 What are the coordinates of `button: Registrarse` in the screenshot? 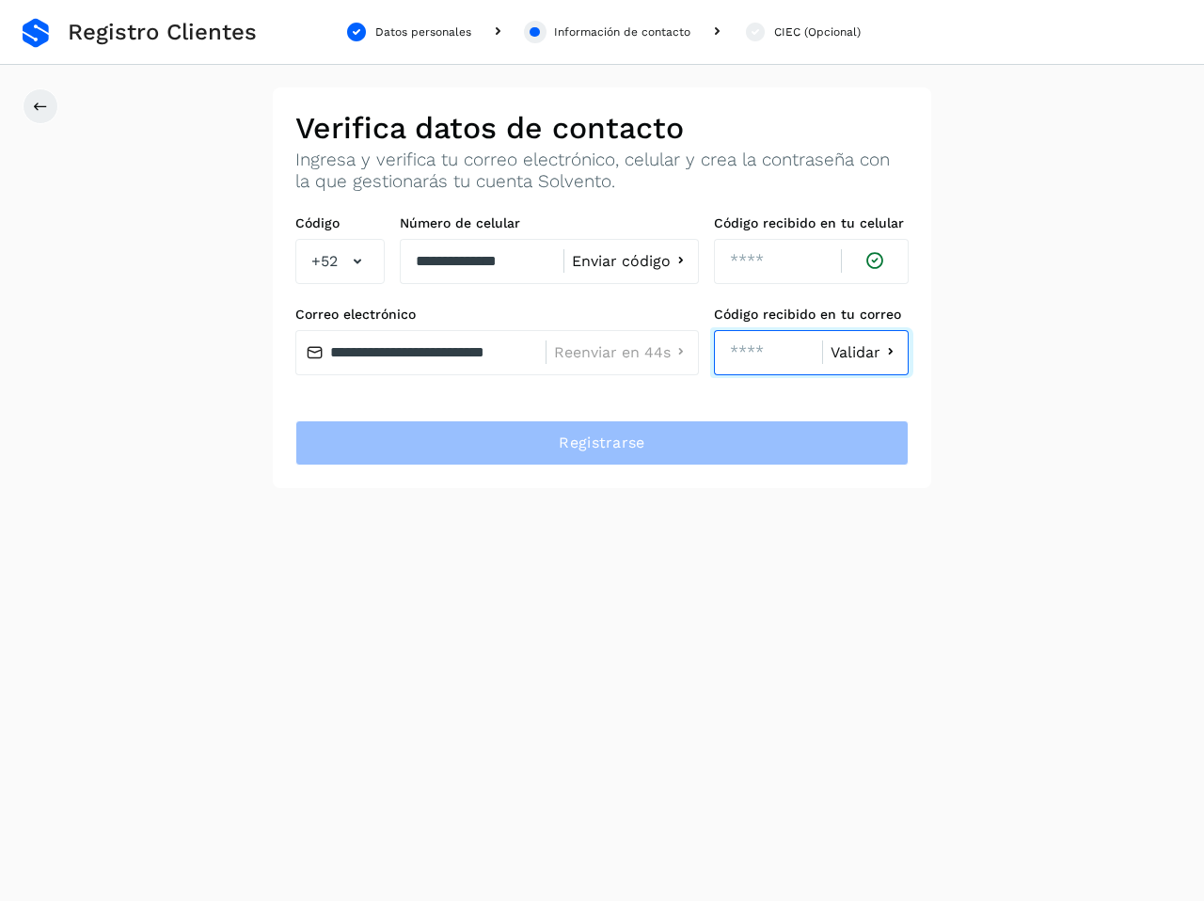 It's located at (602, 443).